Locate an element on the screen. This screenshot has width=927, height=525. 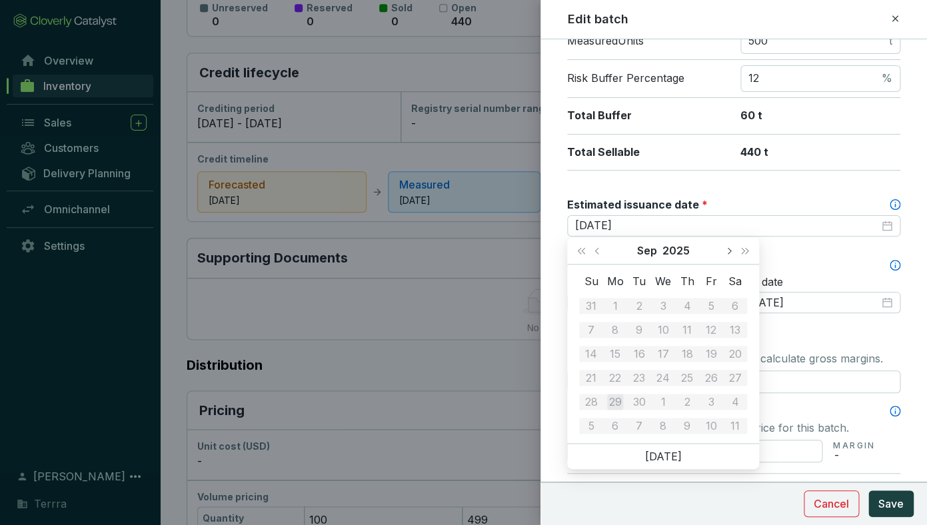
td: 2025-10-03 is located at coordinates (711, 402).